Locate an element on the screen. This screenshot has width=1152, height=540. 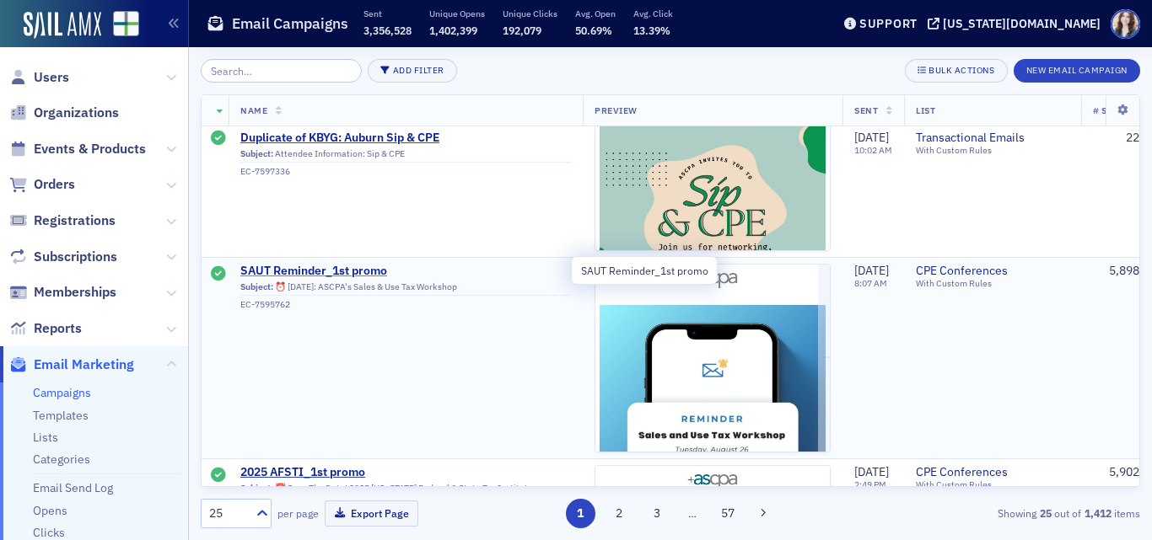
span: 2025 AFSTI_1st promo is located at coordinates (406, 473).